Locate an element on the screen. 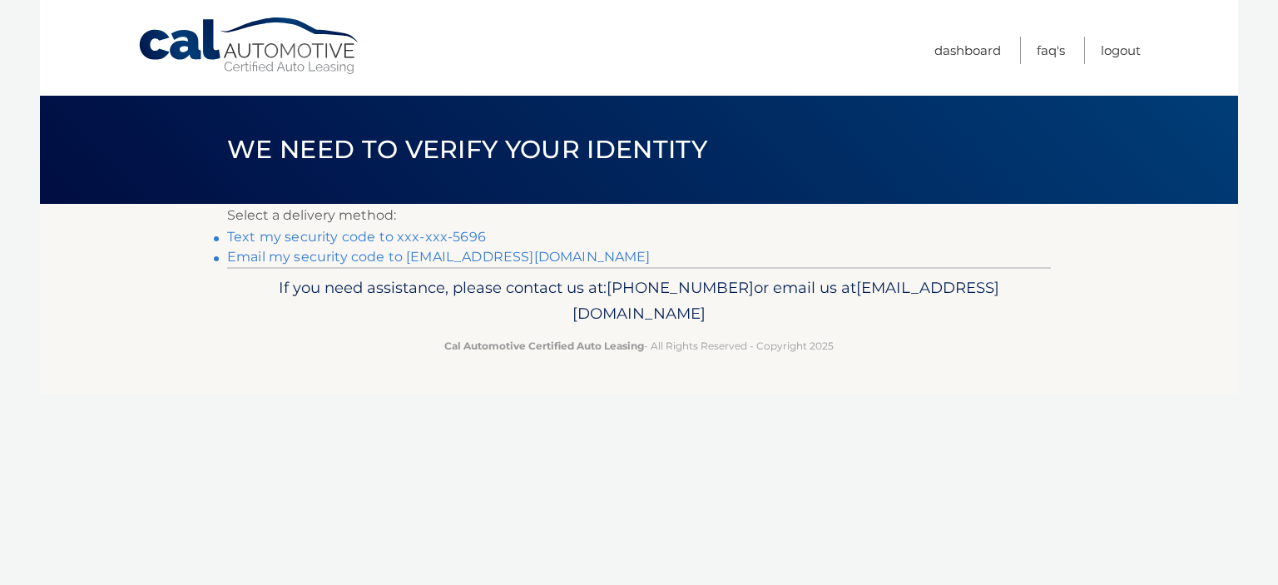 The height and width of the screenshot is (585, 1278). strong: Cal Automotive Certified Auto Leasing is located at coordinates (544, 345).